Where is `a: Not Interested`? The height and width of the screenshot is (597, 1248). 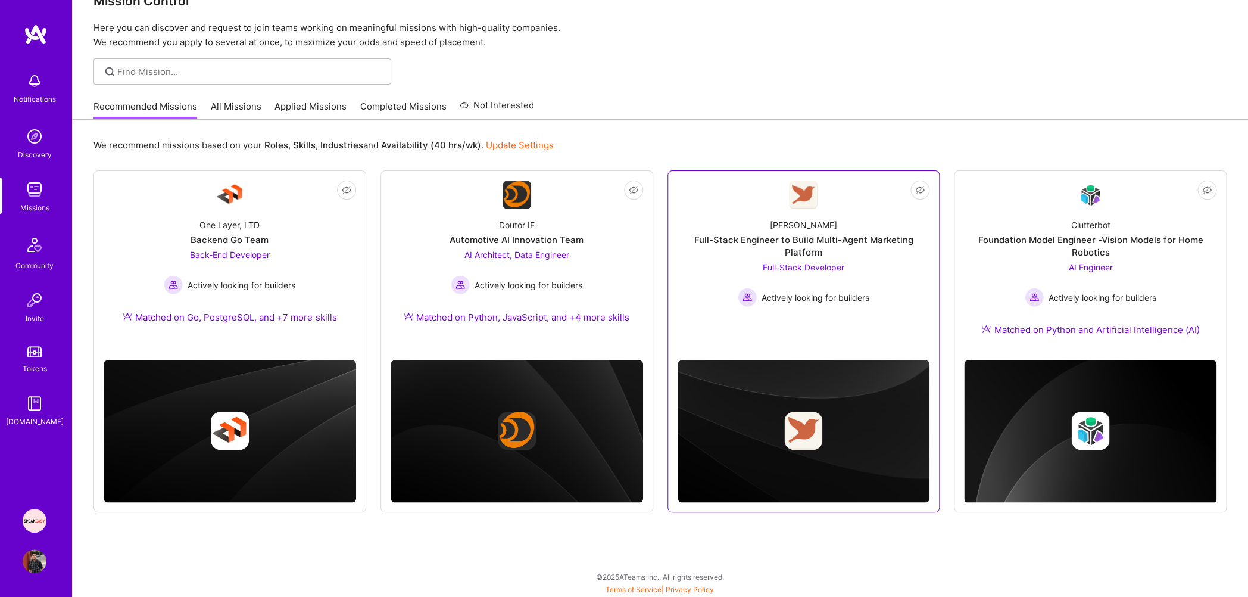
a: Not Interested is located at coordinates (497, 109).